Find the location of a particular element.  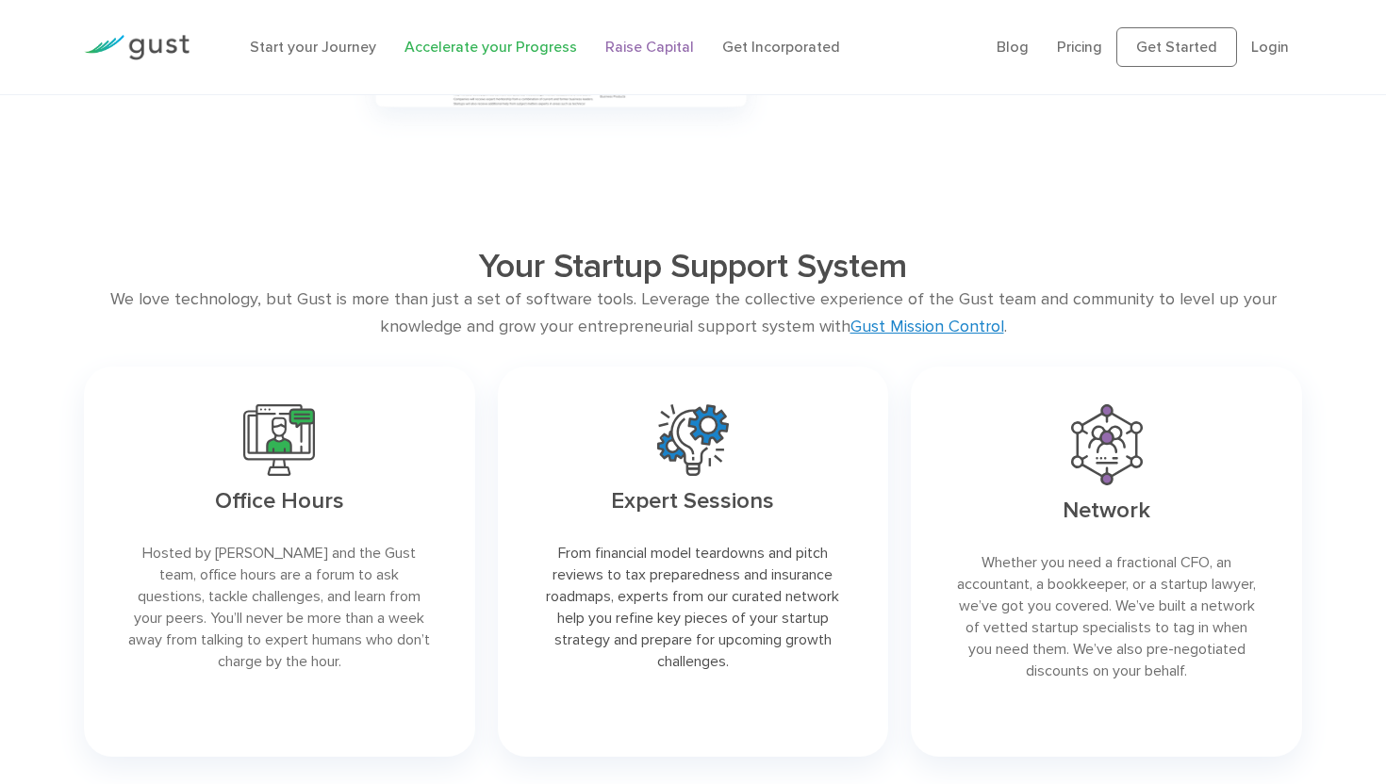

img: Gust Logo is located at coordinates (137, 47).